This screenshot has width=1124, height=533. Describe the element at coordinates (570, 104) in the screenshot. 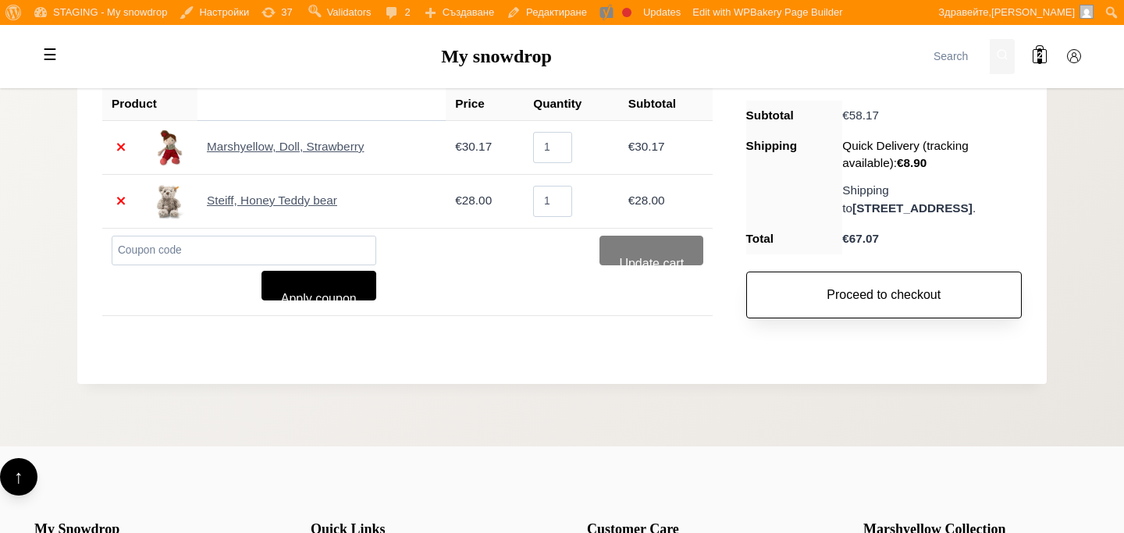

I see `th: Quantity` at that location.